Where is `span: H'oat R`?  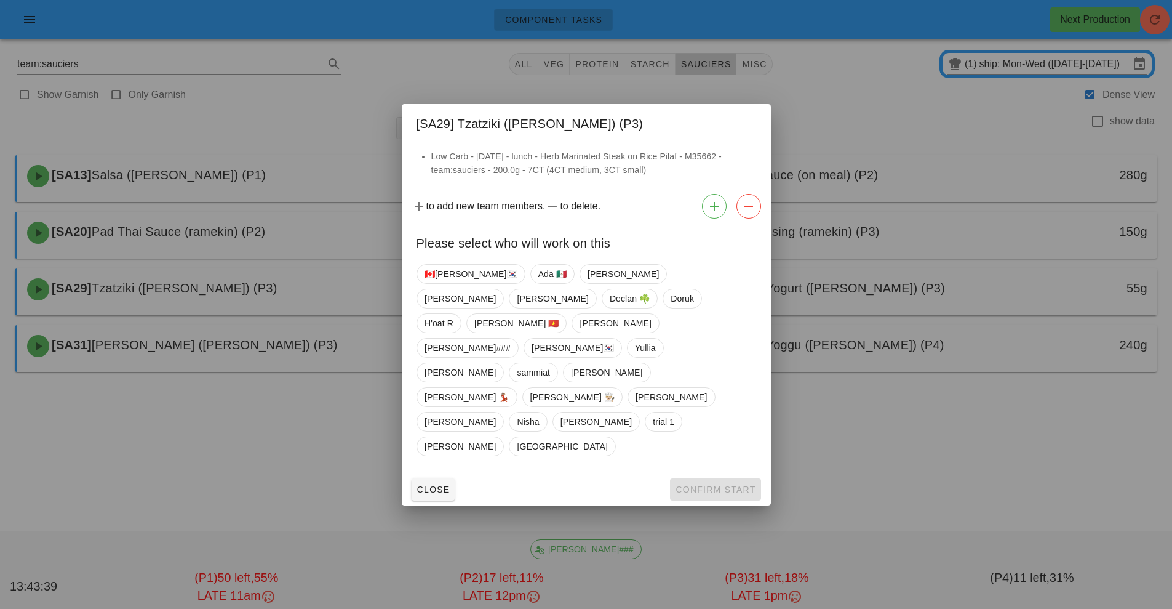 span: H'oat R is located at coordinates (439, 323).